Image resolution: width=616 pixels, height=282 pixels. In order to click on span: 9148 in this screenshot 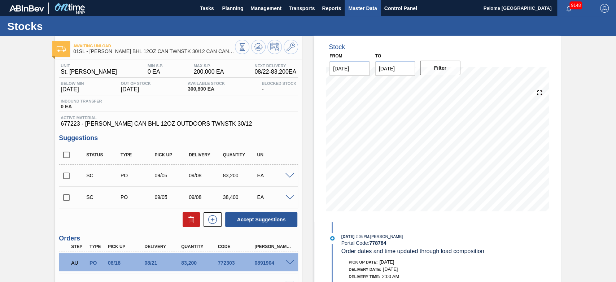, I will do `click(575, 5)`.